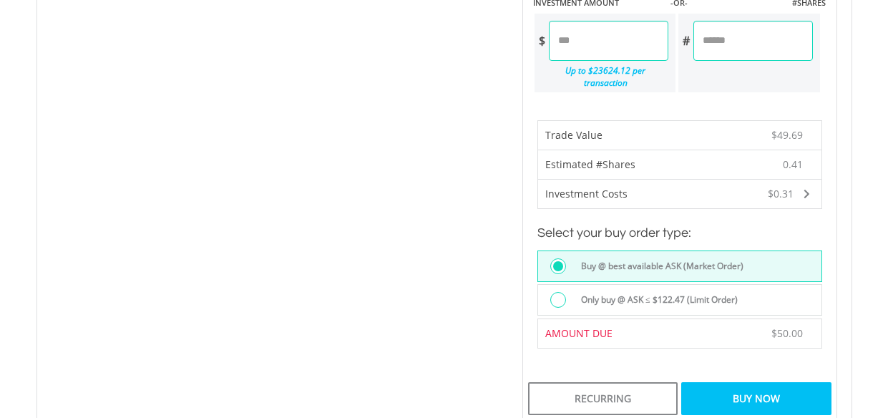  What do you see at coordinates (780, 193) in the screenshot?
I see `span: $0.31` at bounding box center [780, 193].